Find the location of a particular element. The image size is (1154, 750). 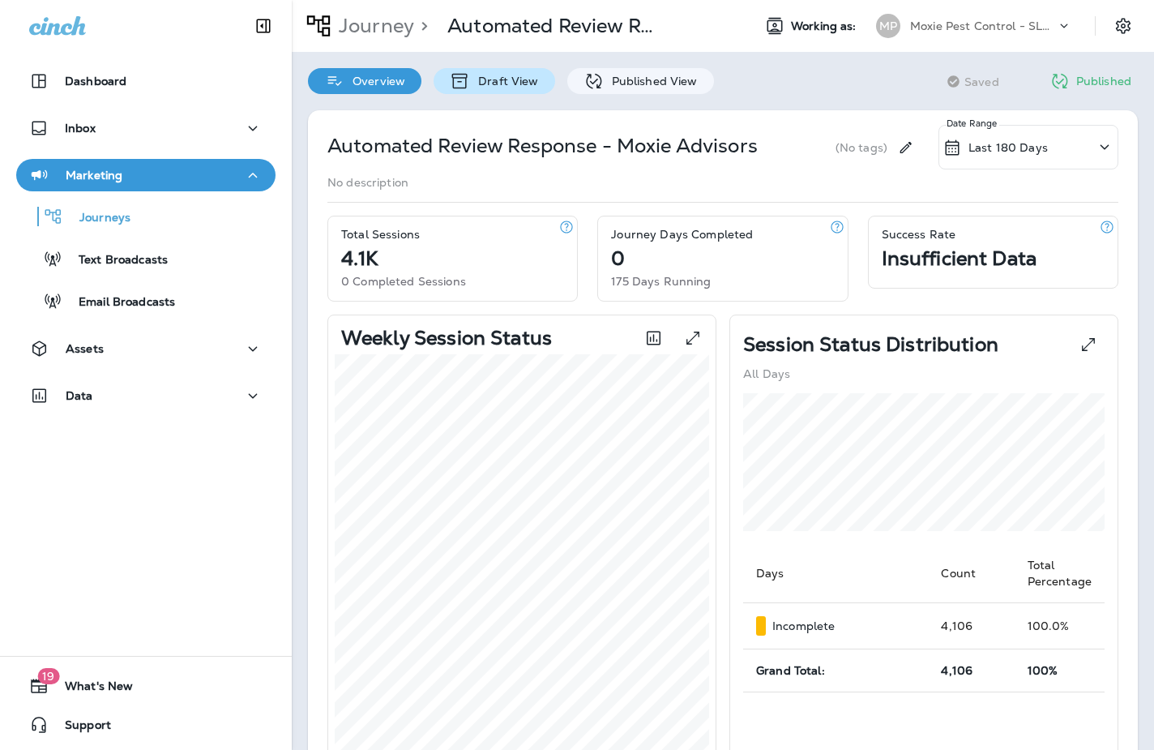

button: Email Broadcasts is located at coordinates (146, 301).